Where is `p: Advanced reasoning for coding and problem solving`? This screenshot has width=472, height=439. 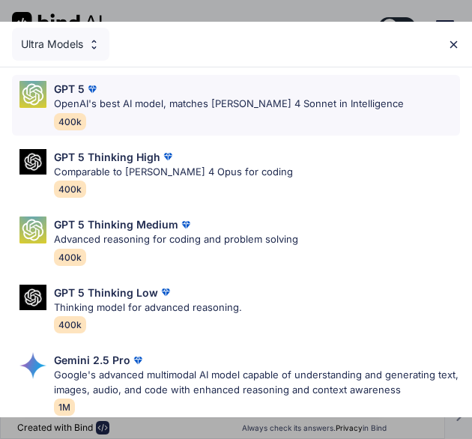
p: Advanced reasoning for coding and problem solving is located at coordinates (176, 240).